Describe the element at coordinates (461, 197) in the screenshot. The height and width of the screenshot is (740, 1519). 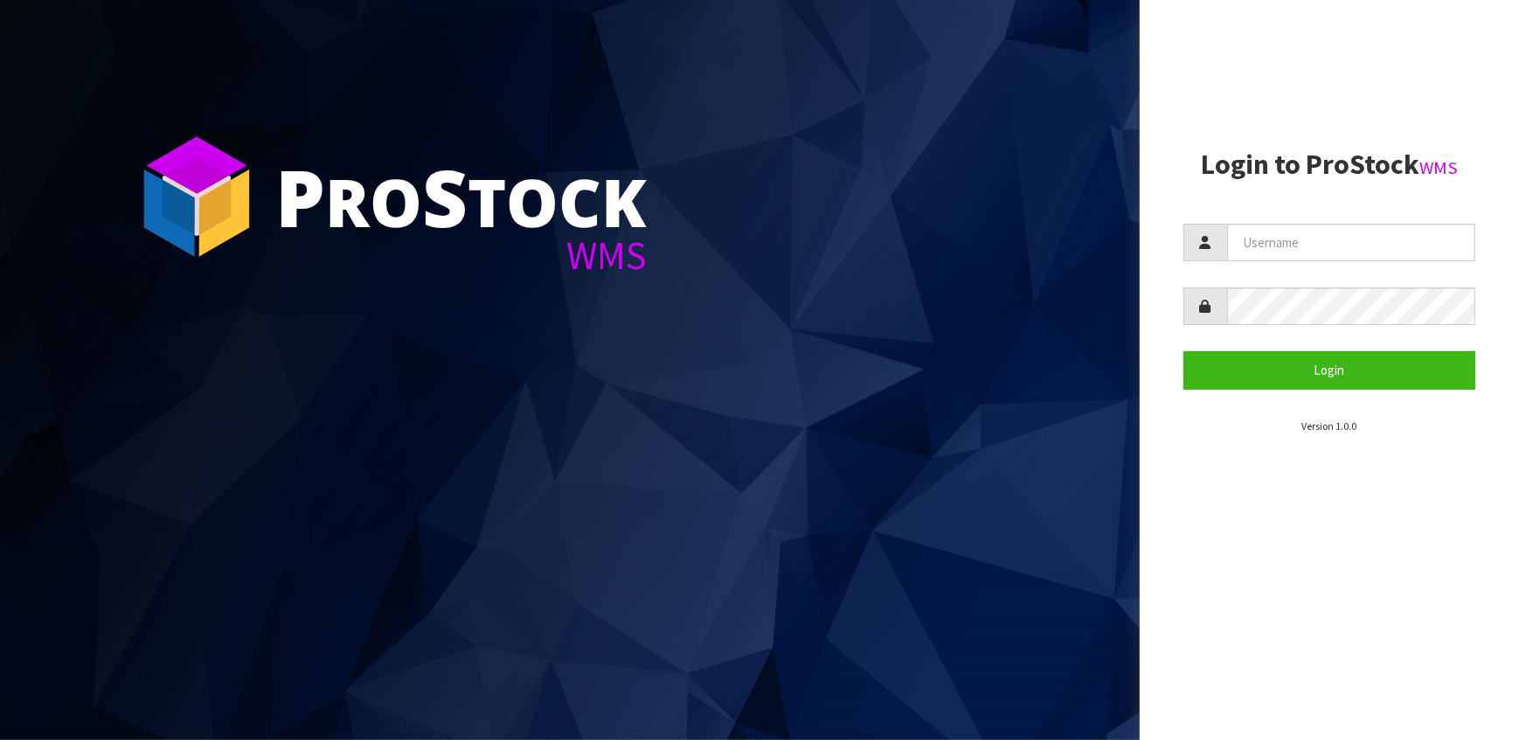
I see `div: ro tock` at that location.